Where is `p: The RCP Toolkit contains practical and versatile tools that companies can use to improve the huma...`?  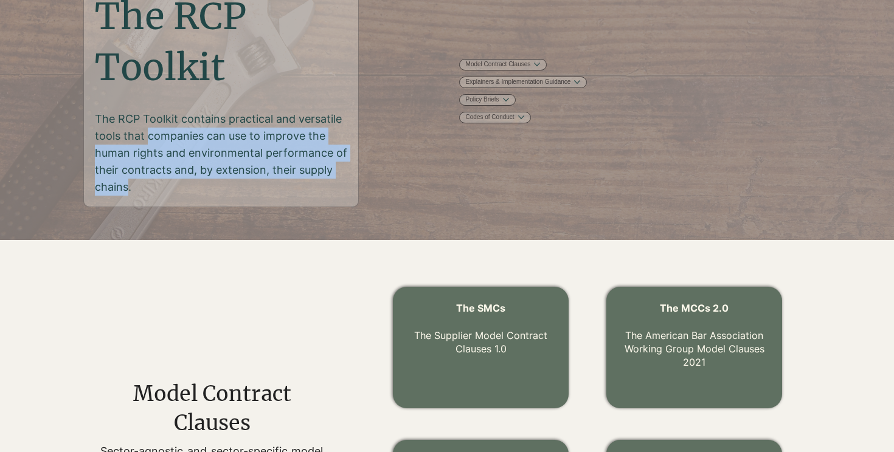 p: The RCP Toolkit contains practical and versatile tools that companies can use to improve the huma... is located at coordinates (222, 153).